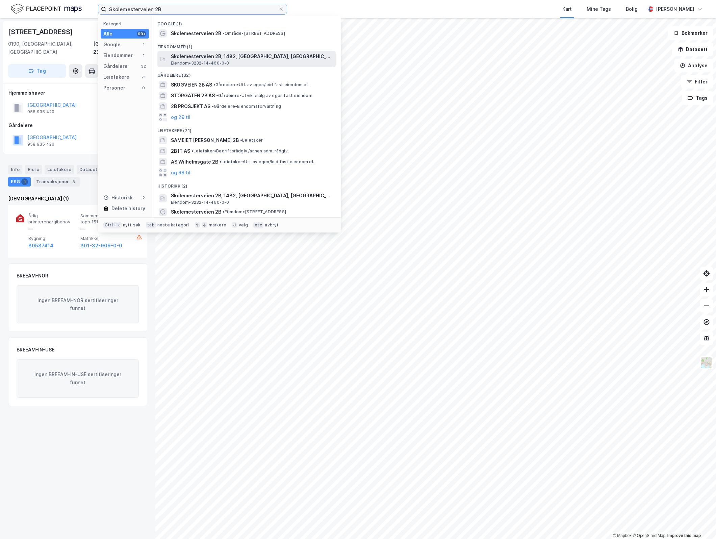 Image resolution: width=716 pixels, height=539 pixels. Describe the element at coordinates (105, 219) in the screenshot. I see `span: Sammenlignet med topp 15%` at that location.